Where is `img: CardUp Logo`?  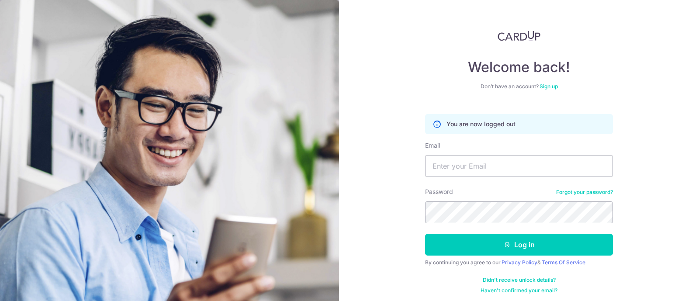
img: CardUp Logo is located at coordinates (519, 36).